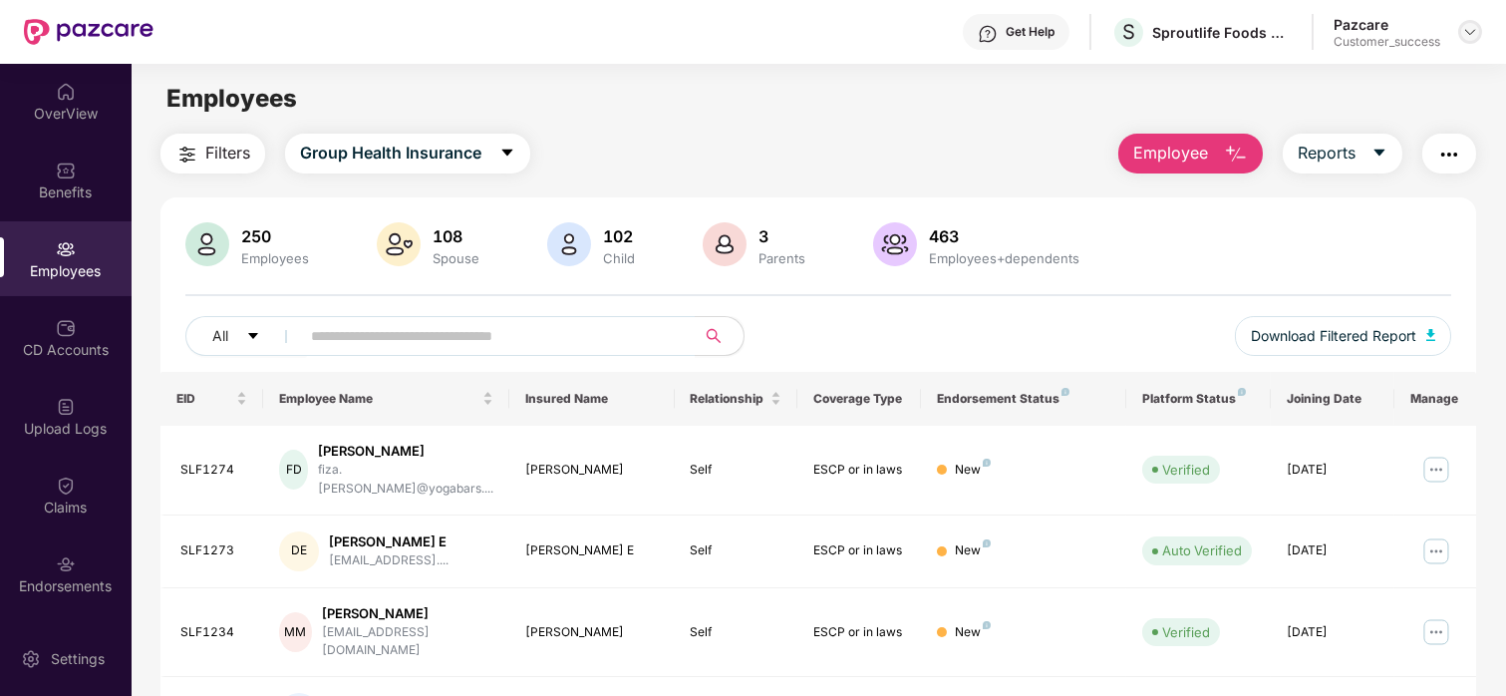  Describe the element at coordinates (781, 258) in the screenshot. I see `div: Parents` at that location.